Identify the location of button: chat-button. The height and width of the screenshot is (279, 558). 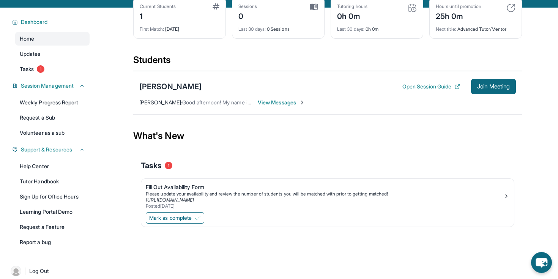
(541, 262).